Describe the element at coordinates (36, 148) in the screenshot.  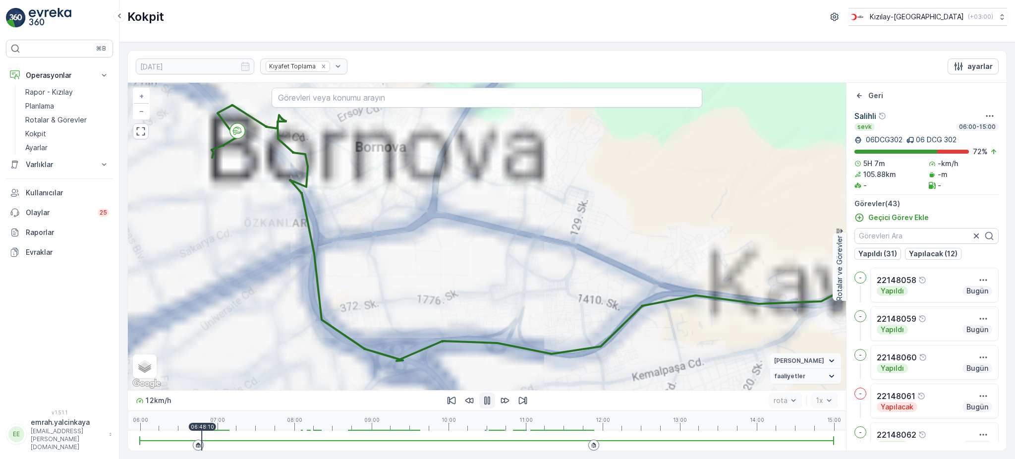
I see `p: Ayarlar` at that location.